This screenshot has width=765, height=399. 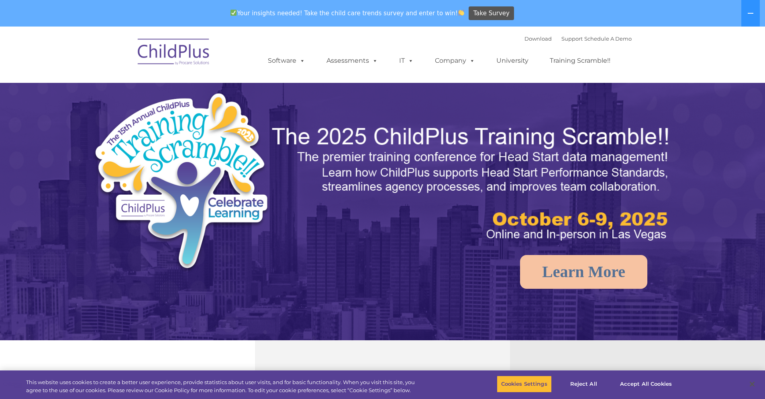 I want to click on a: Company, so click(x=455, y=61).